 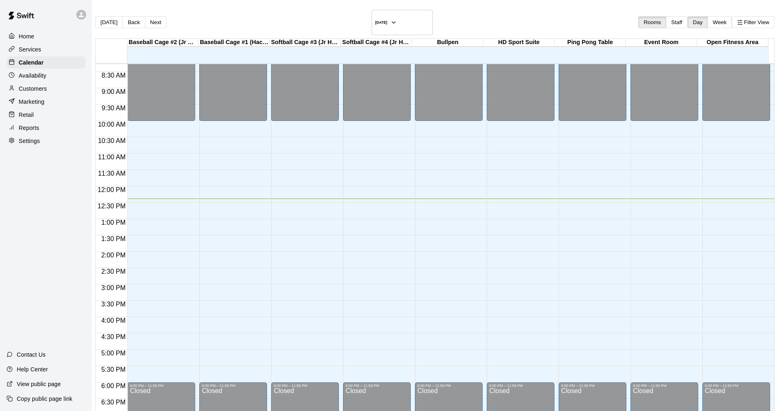 I want to click on button: Staff, so click(x=677, y=22).